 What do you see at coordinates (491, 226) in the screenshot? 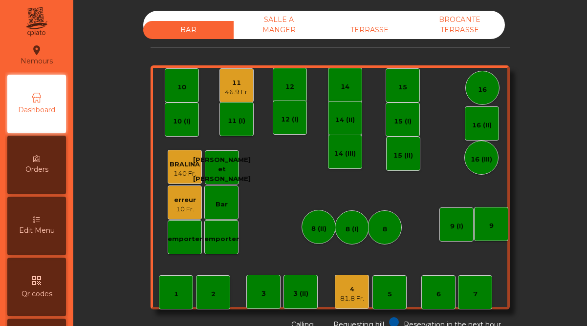
I see `div: 9` at bounding box center [491, 226].